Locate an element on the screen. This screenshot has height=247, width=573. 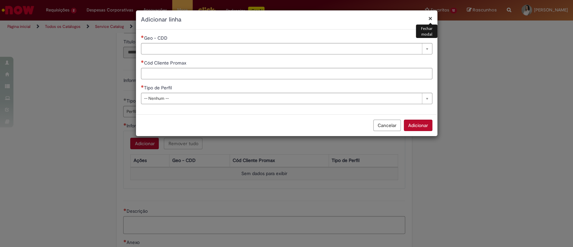
span: -- Nenhum -- is located at coordinates (281, 98).